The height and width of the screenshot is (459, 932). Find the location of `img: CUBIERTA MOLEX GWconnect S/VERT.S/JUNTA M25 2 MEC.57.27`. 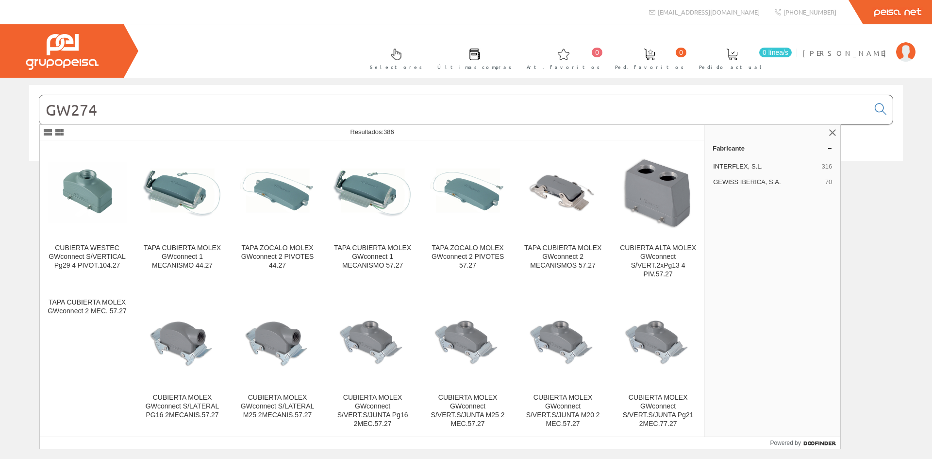

img: CUBIERTA MOLEX GWconnect S/VERT.S/JUNTA M25 2 MEC.57.27 is located at coordinates (468, 342).